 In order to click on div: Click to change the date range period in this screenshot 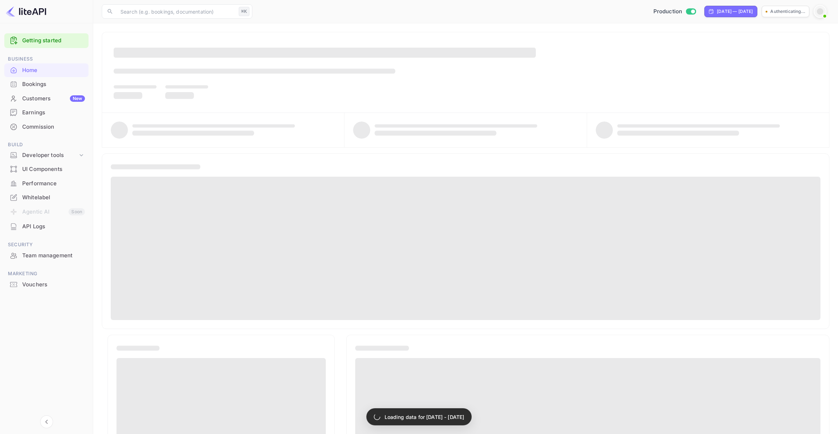, I will do `click(731, 11)`.